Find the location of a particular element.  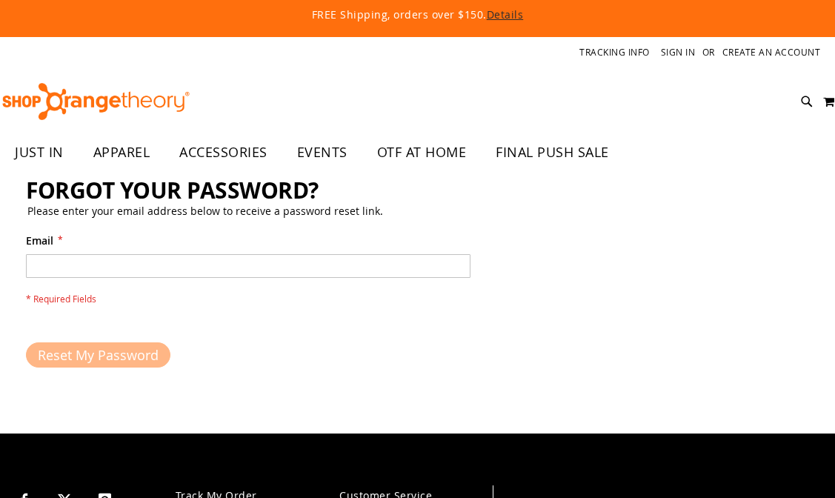

a: Sign In is located at coordinates (678, 52).